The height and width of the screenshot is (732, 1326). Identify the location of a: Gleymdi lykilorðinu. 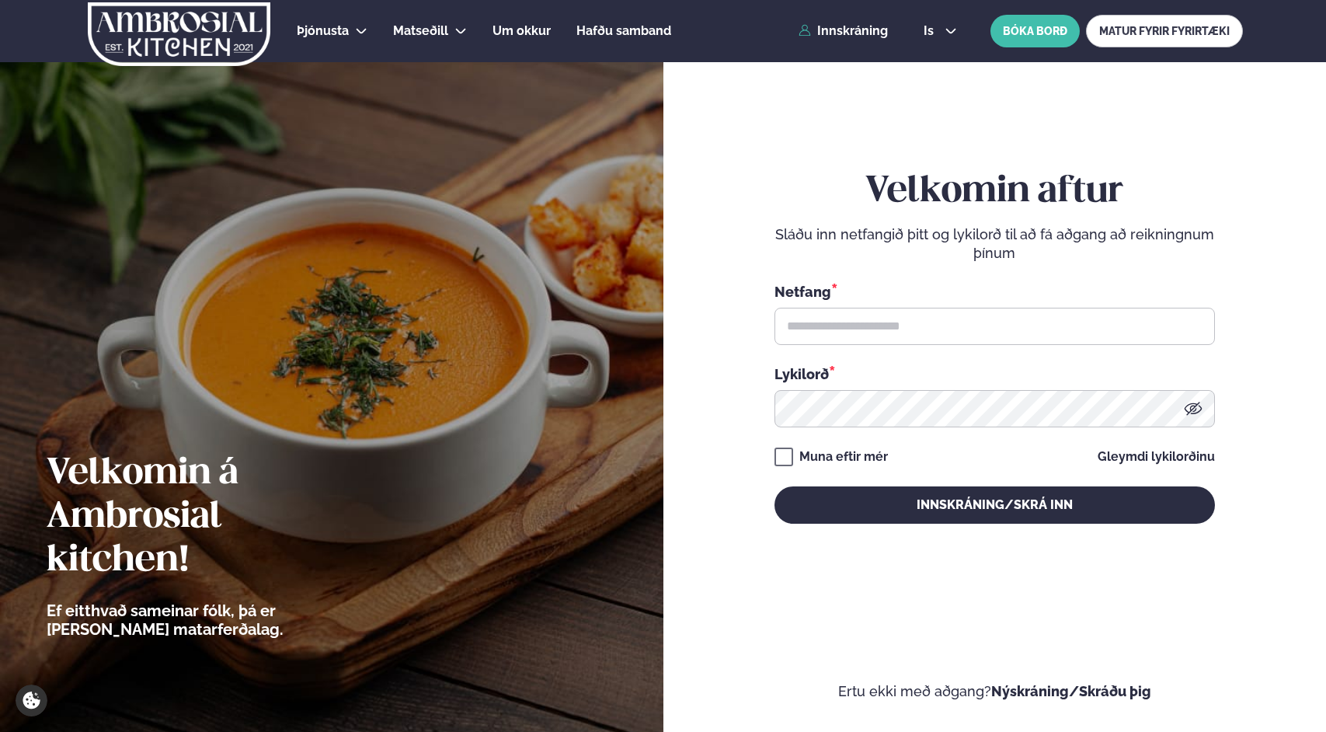
(1156, 457).